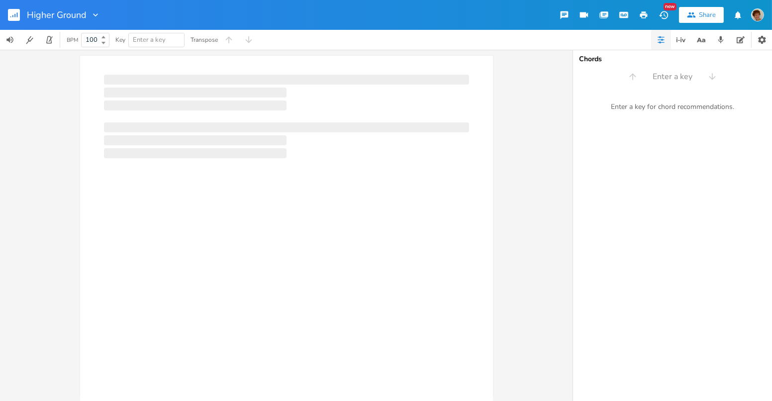  What do you see at coordinates (707, 15) in the screenshot?
I see `div: Share` at bounding box center [707, 15].